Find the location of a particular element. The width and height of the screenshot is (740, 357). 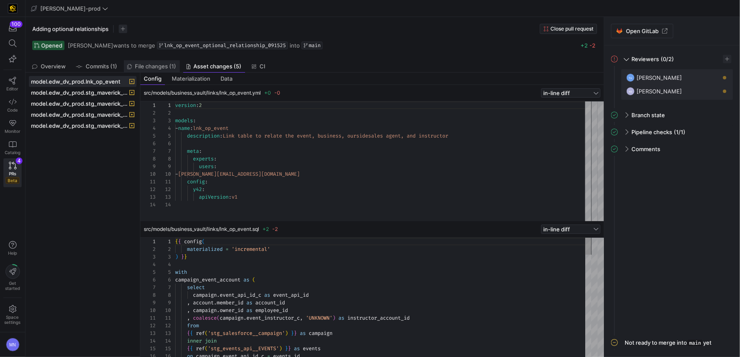

span: models is located at coordinates (184, 120).